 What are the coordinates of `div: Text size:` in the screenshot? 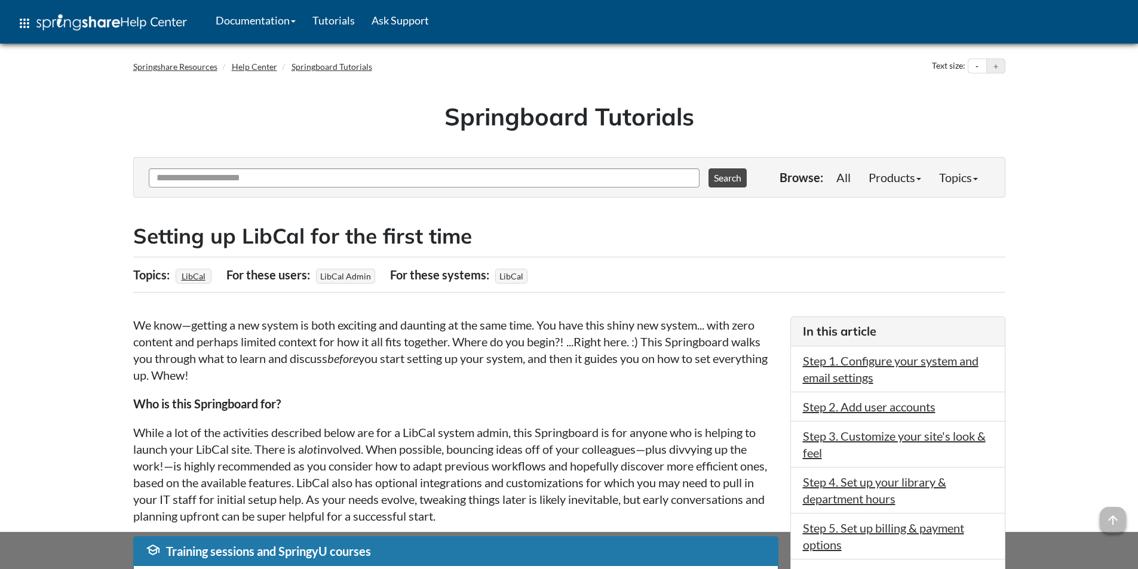 It's located at (949, 66).